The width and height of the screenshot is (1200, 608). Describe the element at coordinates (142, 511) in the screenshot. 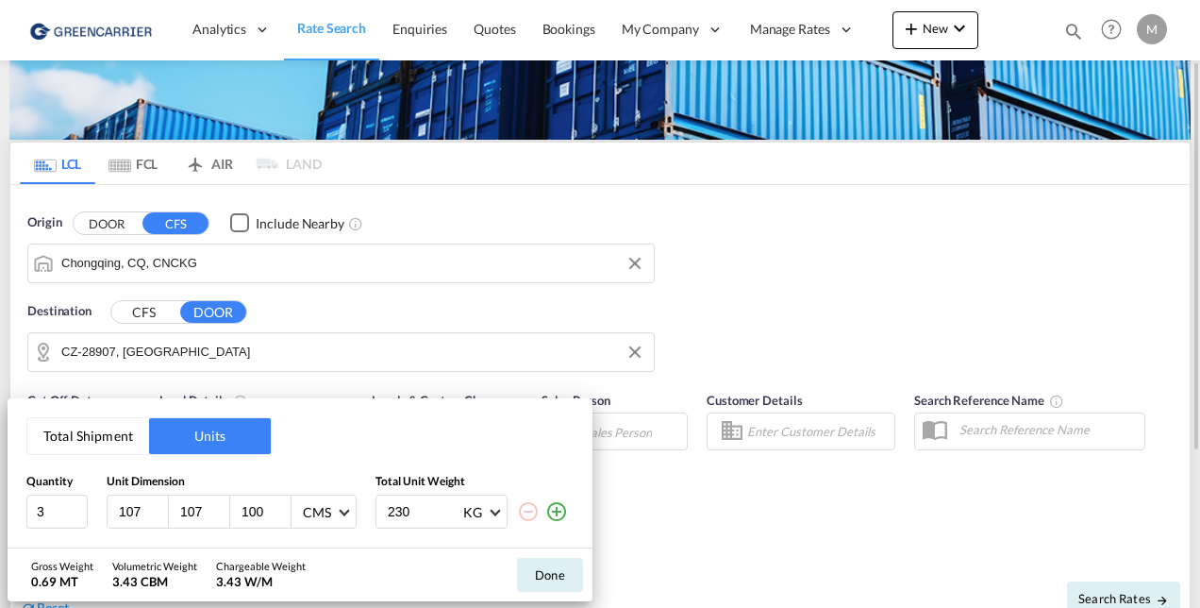

I see `input: L` at that location.